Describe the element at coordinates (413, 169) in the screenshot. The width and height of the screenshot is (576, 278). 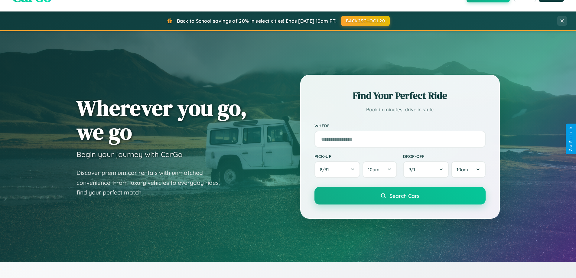
I see `span: 9 / 1` at that location.